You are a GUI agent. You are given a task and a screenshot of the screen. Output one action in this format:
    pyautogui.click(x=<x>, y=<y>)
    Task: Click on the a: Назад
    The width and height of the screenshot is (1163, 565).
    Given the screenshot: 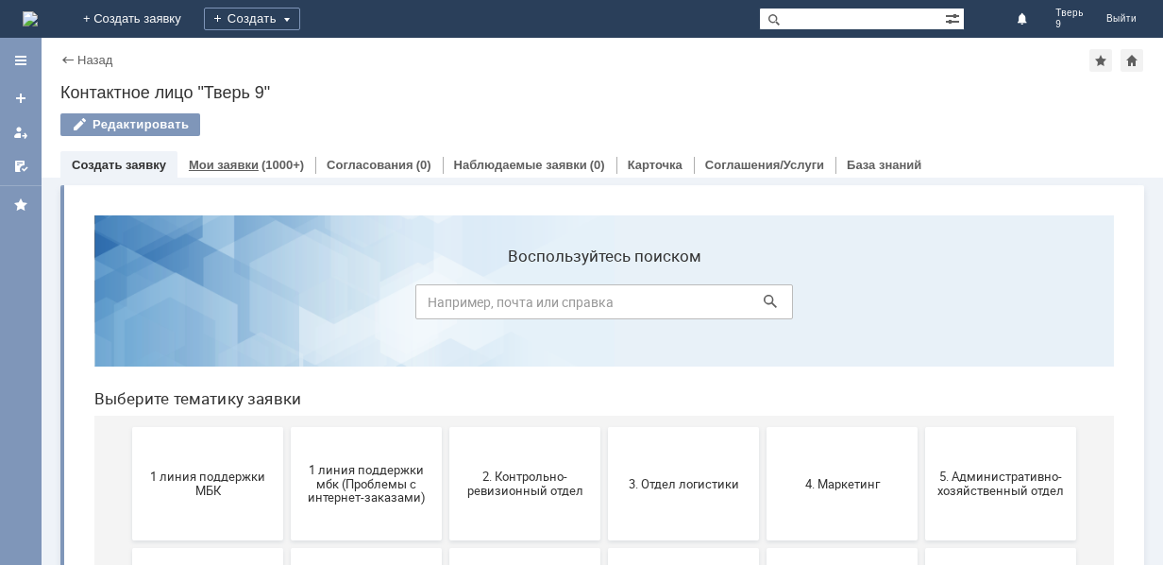 What is the action you would take?
    pyautogui.click(x=94, y=59)
    